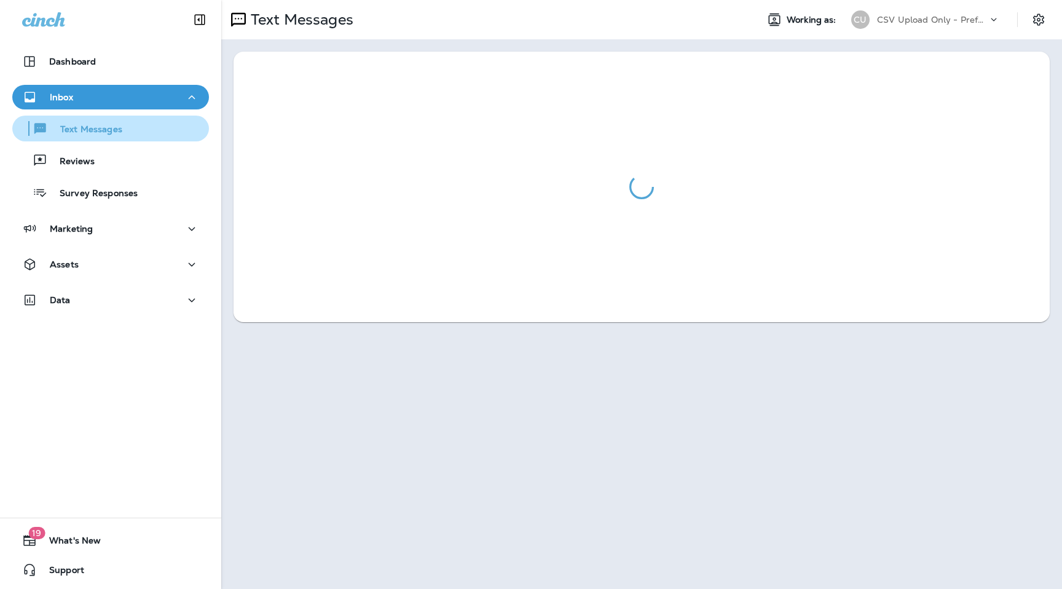  What do you see at coordinates (861, 20) in the screenshot?
I see `div: CU` at bounding box center [861, 20].